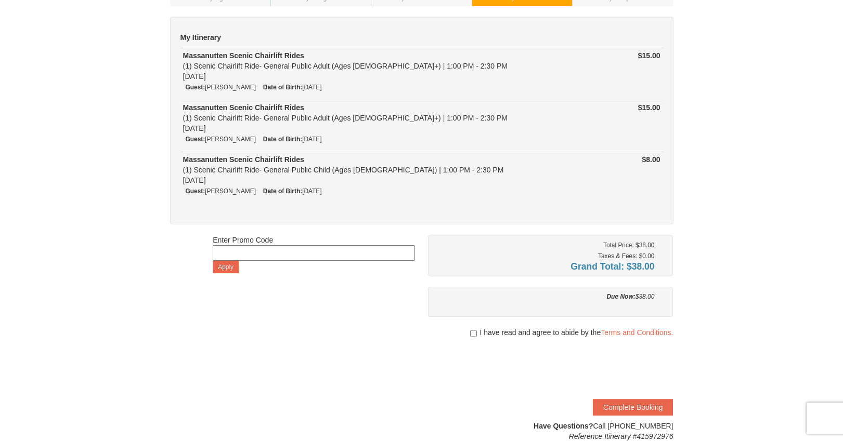 Image resolution: width=843 pixels, height=441 pixels. What do you see at coordinates (563, 426) in the screenshot?
I see `strong: Have Questions?` at bounding box center [563, 426].